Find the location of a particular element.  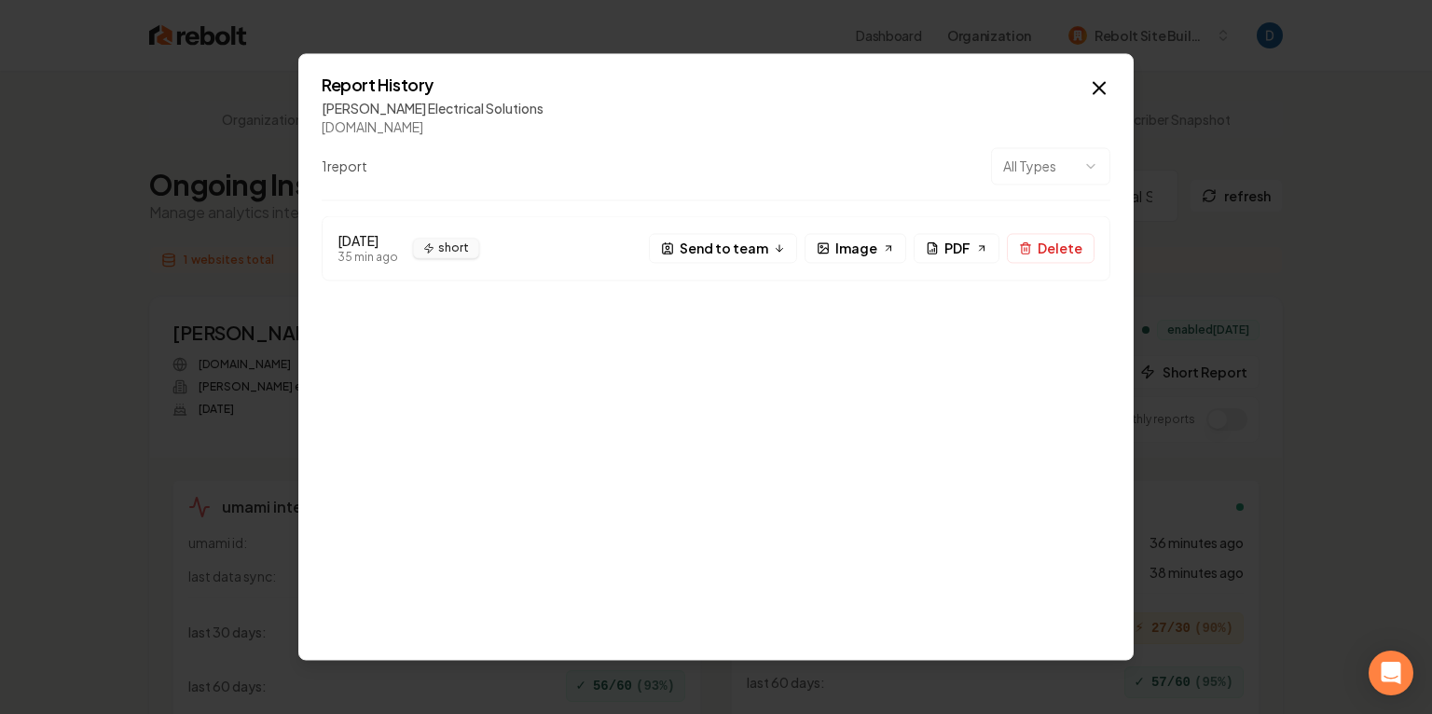

span: Send to team is located at coordinates (723, 248).